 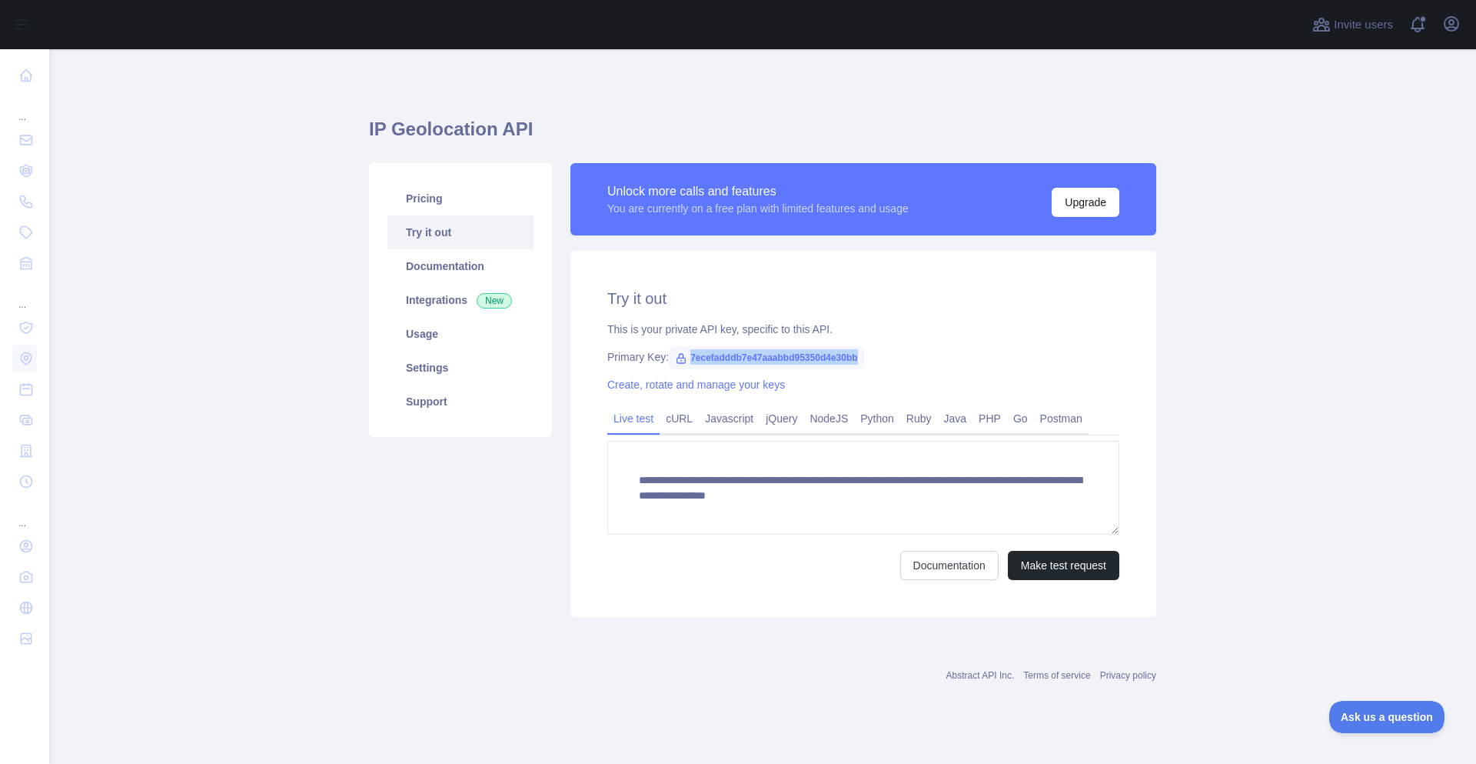 What do you see at coordinates (696, 384) in the screenshot?
I see `a: Create, rotate and manage your keys` at bounding box center [696, 384].